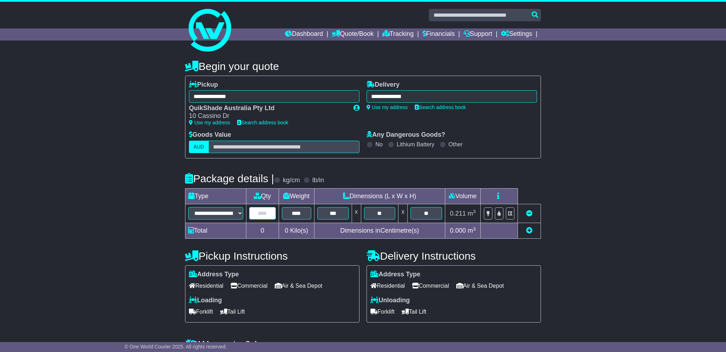  Describe the element at coordinates (287, 230) in the screenshot. I see `span: 0` at that location.